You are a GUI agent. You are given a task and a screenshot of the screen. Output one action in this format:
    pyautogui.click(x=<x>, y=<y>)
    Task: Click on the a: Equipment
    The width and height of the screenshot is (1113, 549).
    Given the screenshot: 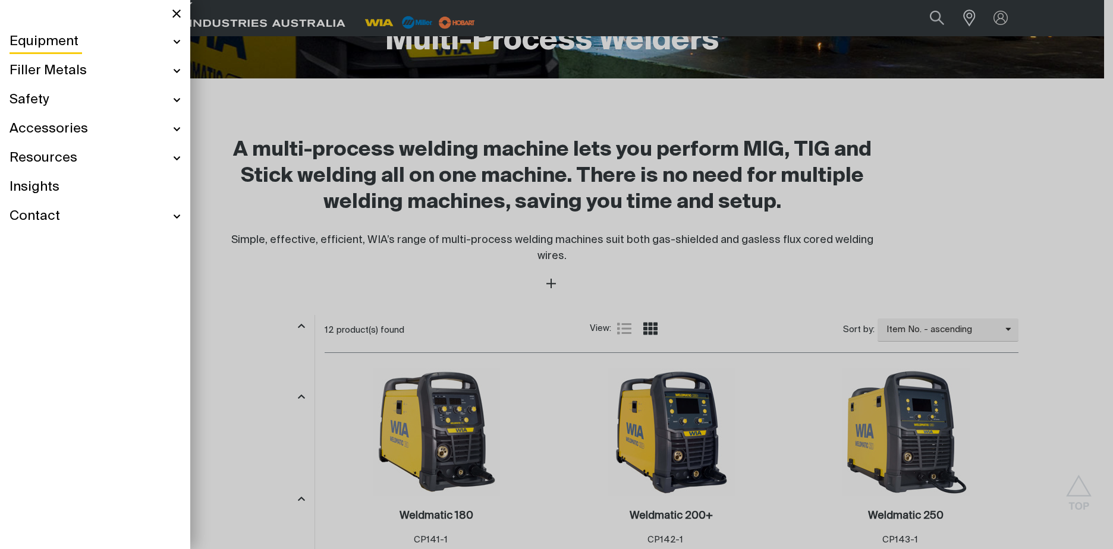 What is the action you would take?
    pyautogui.click(x=95, y=42)
    